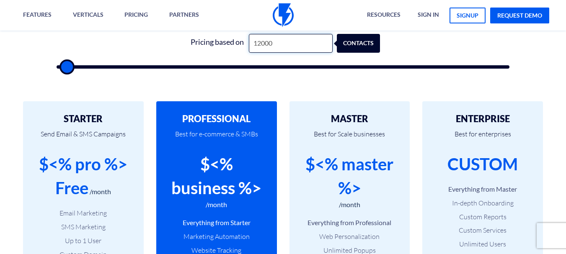  What do you see at coordinates (72, 188) in the screenshot?
I see `div: Free` at bounding box center [72, 188].